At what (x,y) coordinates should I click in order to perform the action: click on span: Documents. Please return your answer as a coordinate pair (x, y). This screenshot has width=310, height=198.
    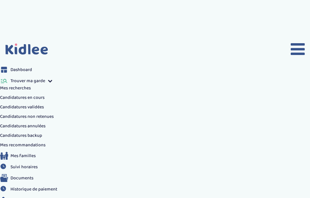
    Looking at the image, I should click on (22, 178).